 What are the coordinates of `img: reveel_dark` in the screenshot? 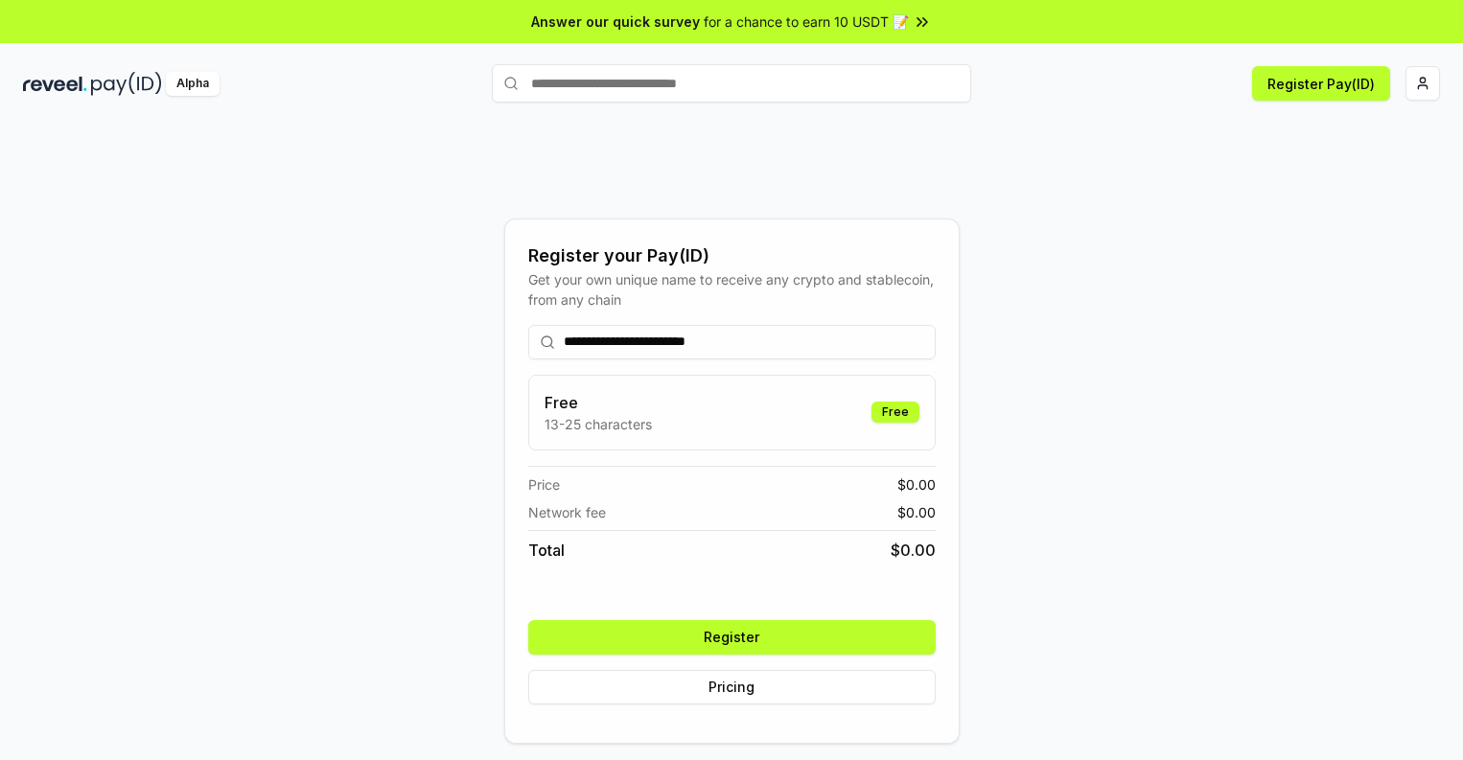 It's located at (55, 83).